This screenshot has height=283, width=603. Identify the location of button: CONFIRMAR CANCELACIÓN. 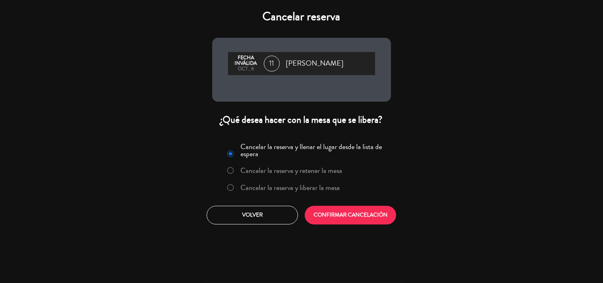
(351, 215).